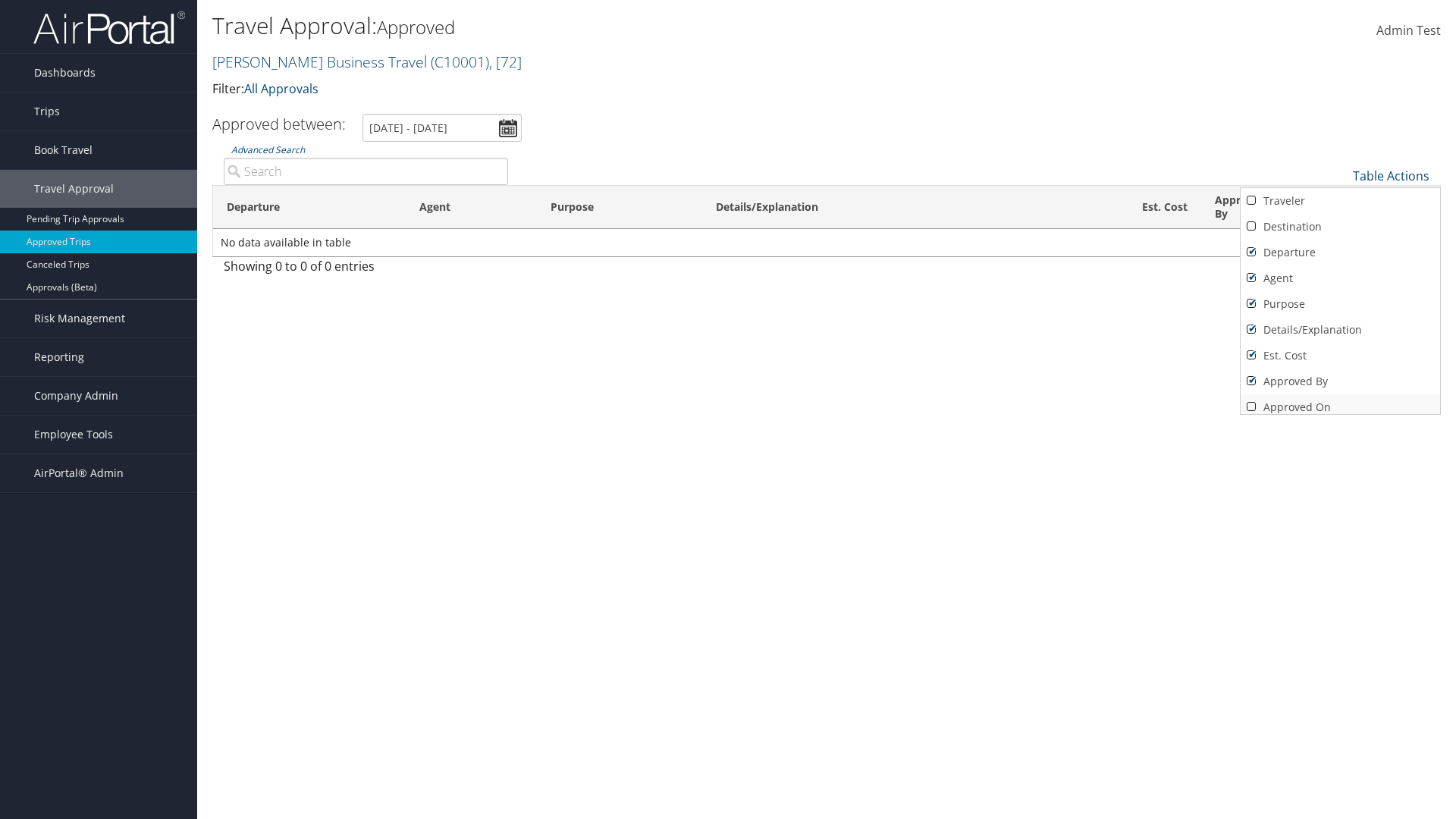 Image resolution: width=1456 pixels, height=819 pixels. I want to click on span: AirPortal® Admin, so click(79, 474).